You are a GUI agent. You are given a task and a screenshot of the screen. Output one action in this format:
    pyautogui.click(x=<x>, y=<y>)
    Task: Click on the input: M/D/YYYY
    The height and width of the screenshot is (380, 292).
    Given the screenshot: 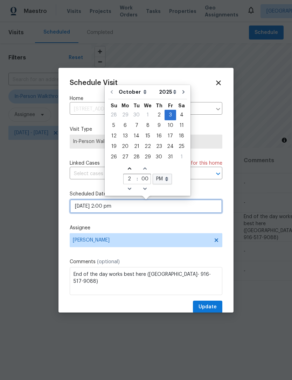 What is the action you would take?
    pyautogui.click(x=146, y=206)
    